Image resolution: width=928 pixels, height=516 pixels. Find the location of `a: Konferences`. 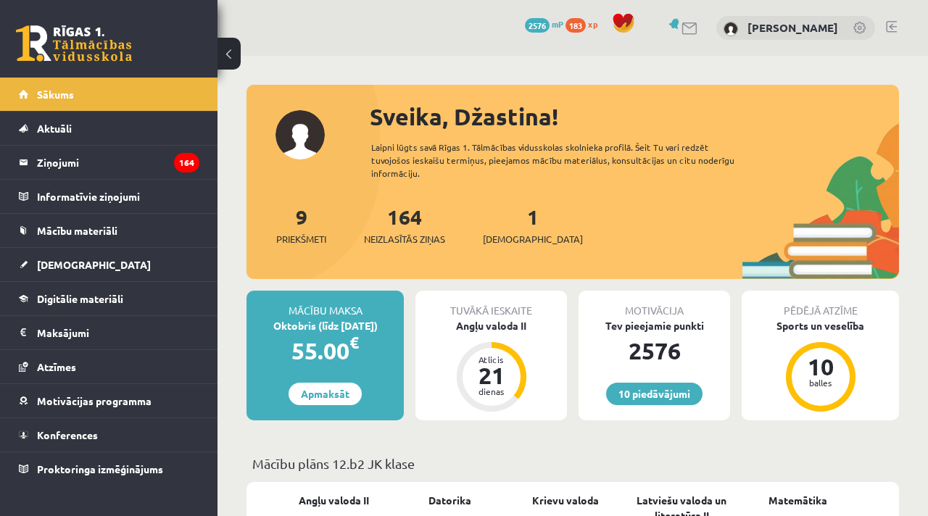

a: Konferences is located at coordinates (109, 435).